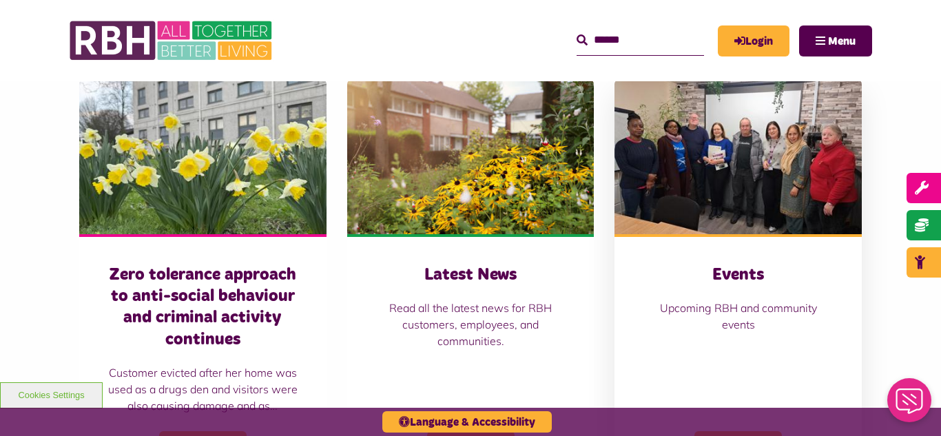 Image resolution: width=941 pixels, height=436 pixels. Describe the element at coordinates (470, 157) in the screenshot. I see `img: SAZ MEDIA RBH HOUSING4` at that location.